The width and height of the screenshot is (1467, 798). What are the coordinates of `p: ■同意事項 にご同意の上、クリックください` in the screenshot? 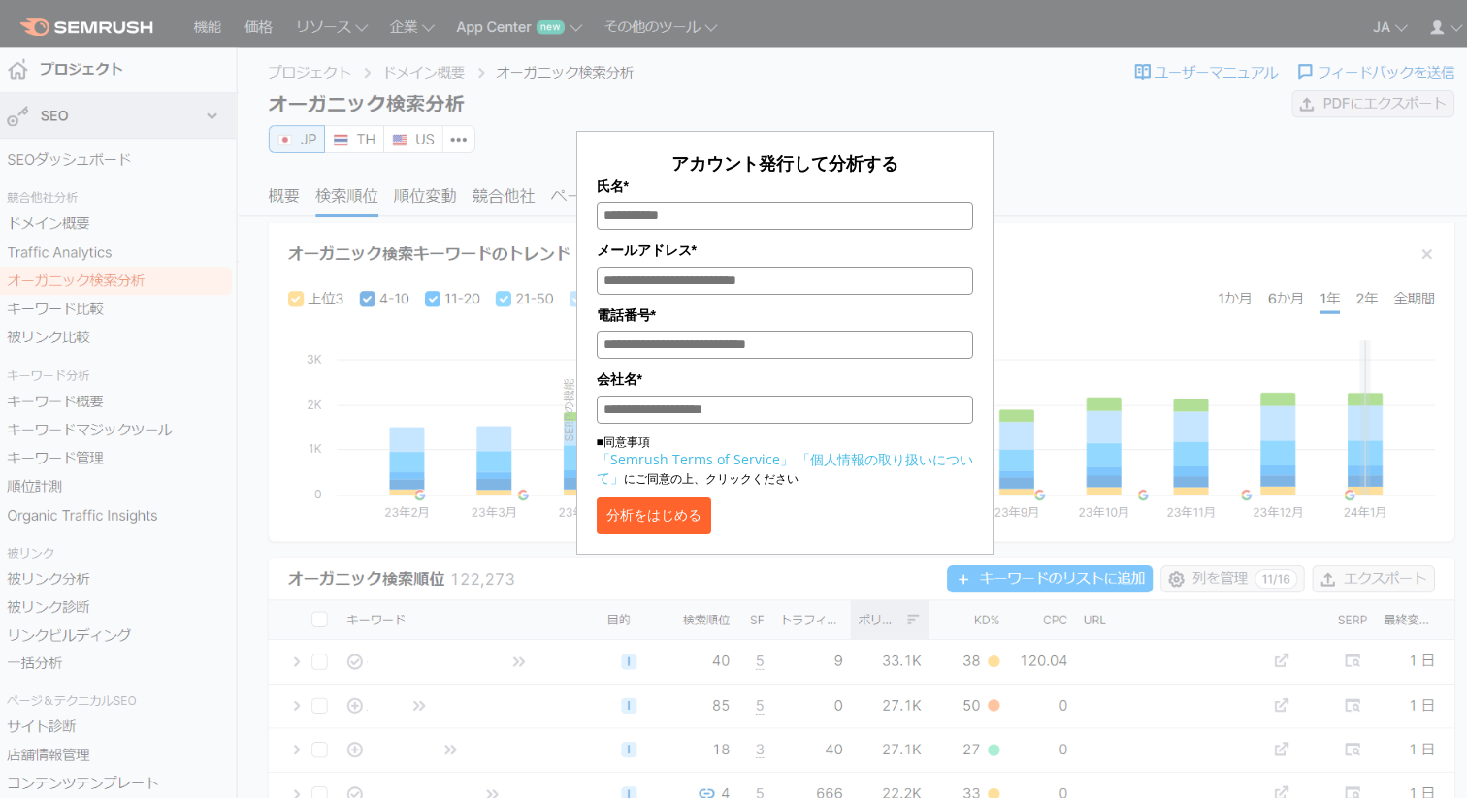 It's located at (785, 461).